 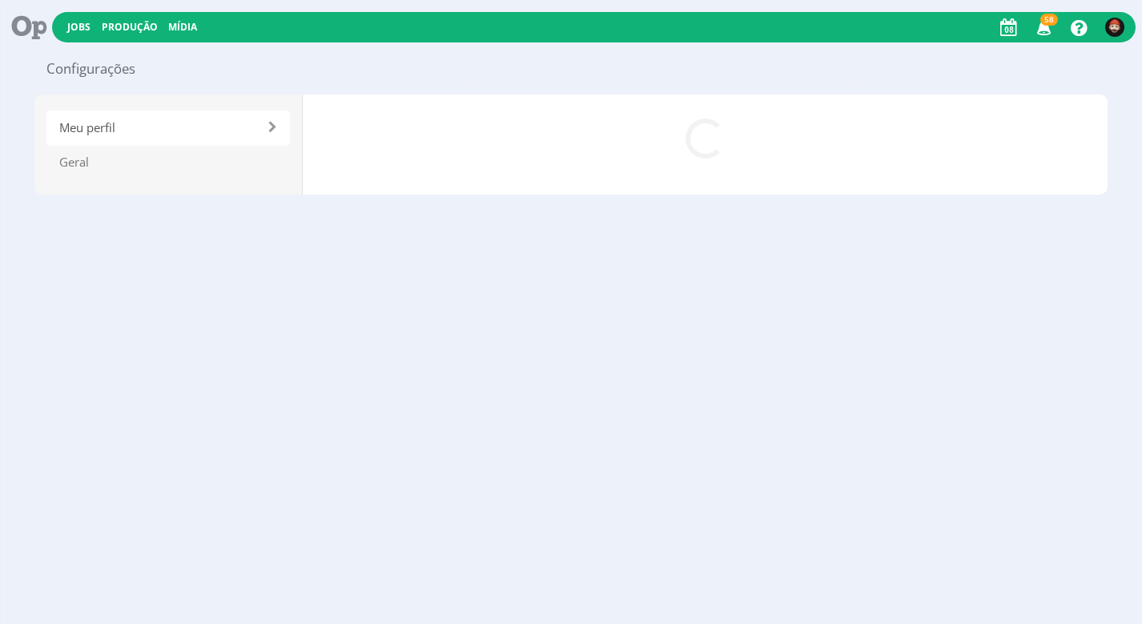 What do you see at coordinates (78, 26) in the screenshot?
I see `a: Jobs` at bounding box center [78, 26].